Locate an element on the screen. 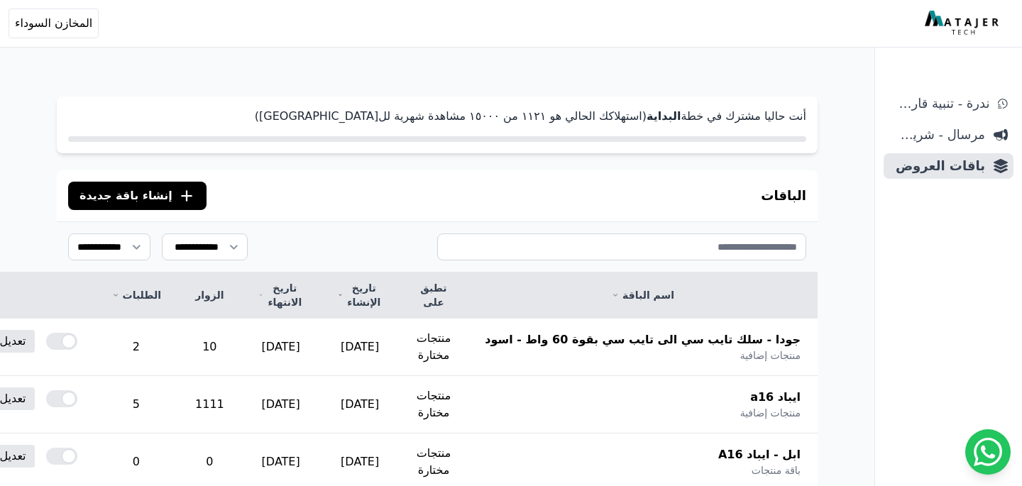 The image size is (1022, 486). span: باقة منتجات is located at coordinates (776, 471).